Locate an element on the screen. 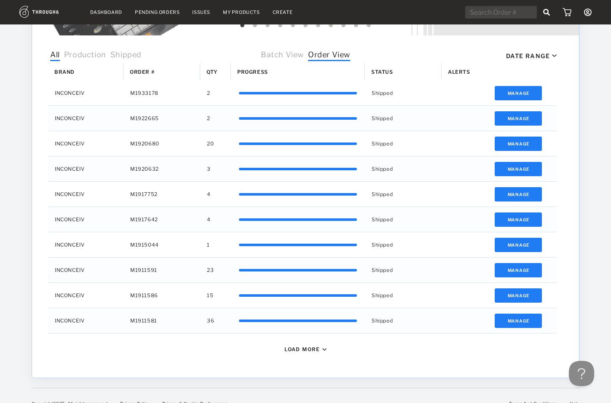 This screenshot has width=611, height=403. div: M1920680 is located at coordinates (162, 143).